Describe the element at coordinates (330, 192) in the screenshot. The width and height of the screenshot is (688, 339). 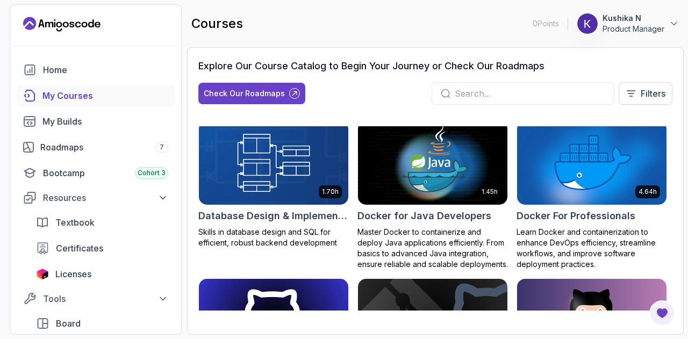
I see `p: 1.70h` at that location.